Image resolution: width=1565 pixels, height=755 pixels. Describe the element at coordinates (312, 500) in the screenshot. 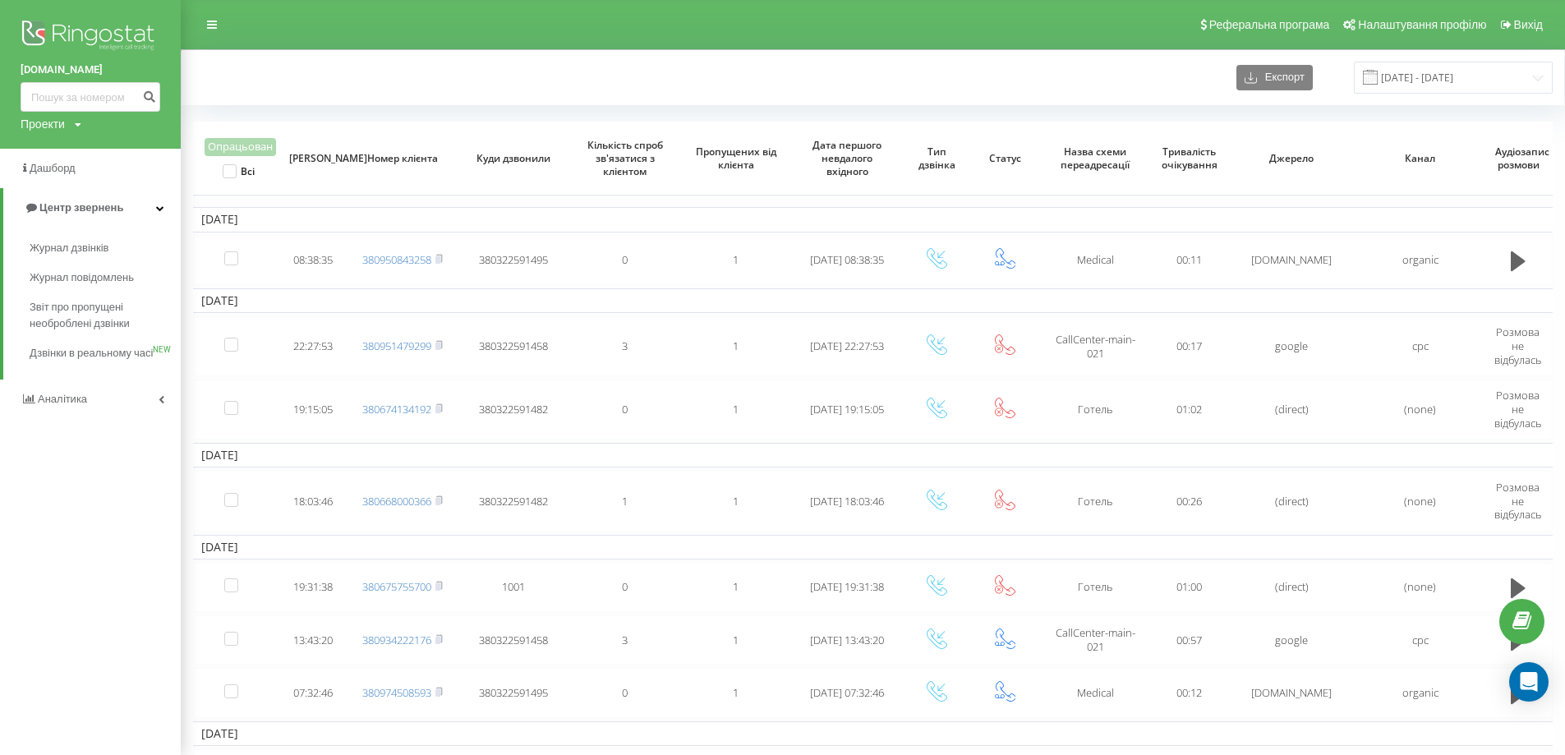

I see `td: 18:03:46` at that location.